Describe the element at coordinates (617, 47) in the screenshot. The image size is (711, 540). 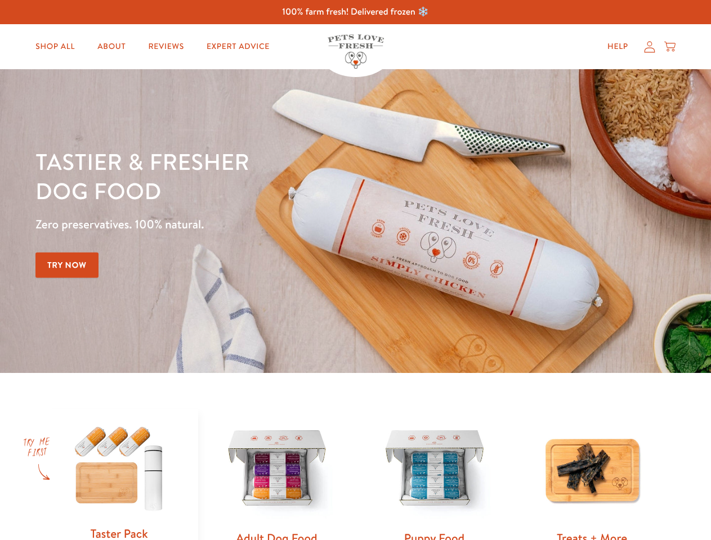
I see `a: Help` at that location.